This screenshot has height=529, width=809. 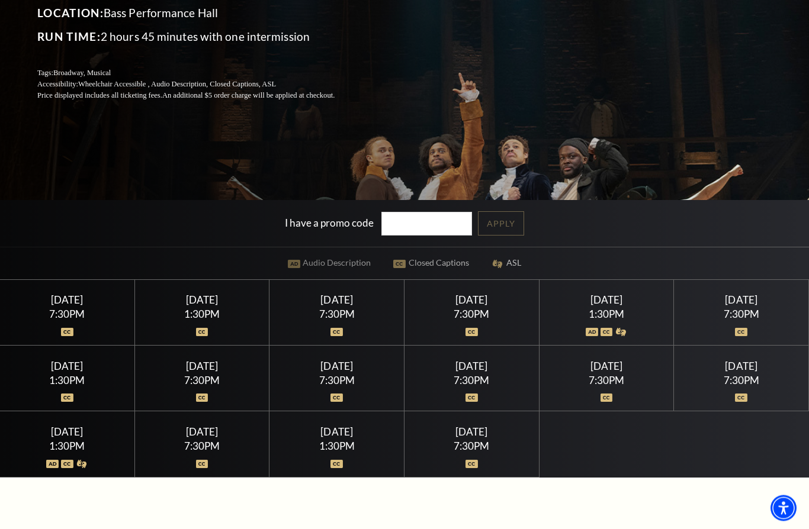 What do you see at coordinates (248, 96) in the screenshot?
I see `span: An additional $5 order charge will be applied at checkout.` at bounding box center [248, 96].